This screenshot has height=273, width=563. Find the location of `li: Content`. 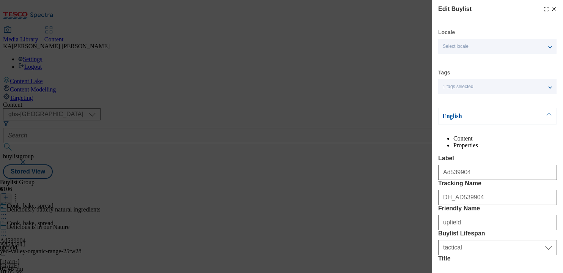

li: Content is located at coordinates (505, 138).